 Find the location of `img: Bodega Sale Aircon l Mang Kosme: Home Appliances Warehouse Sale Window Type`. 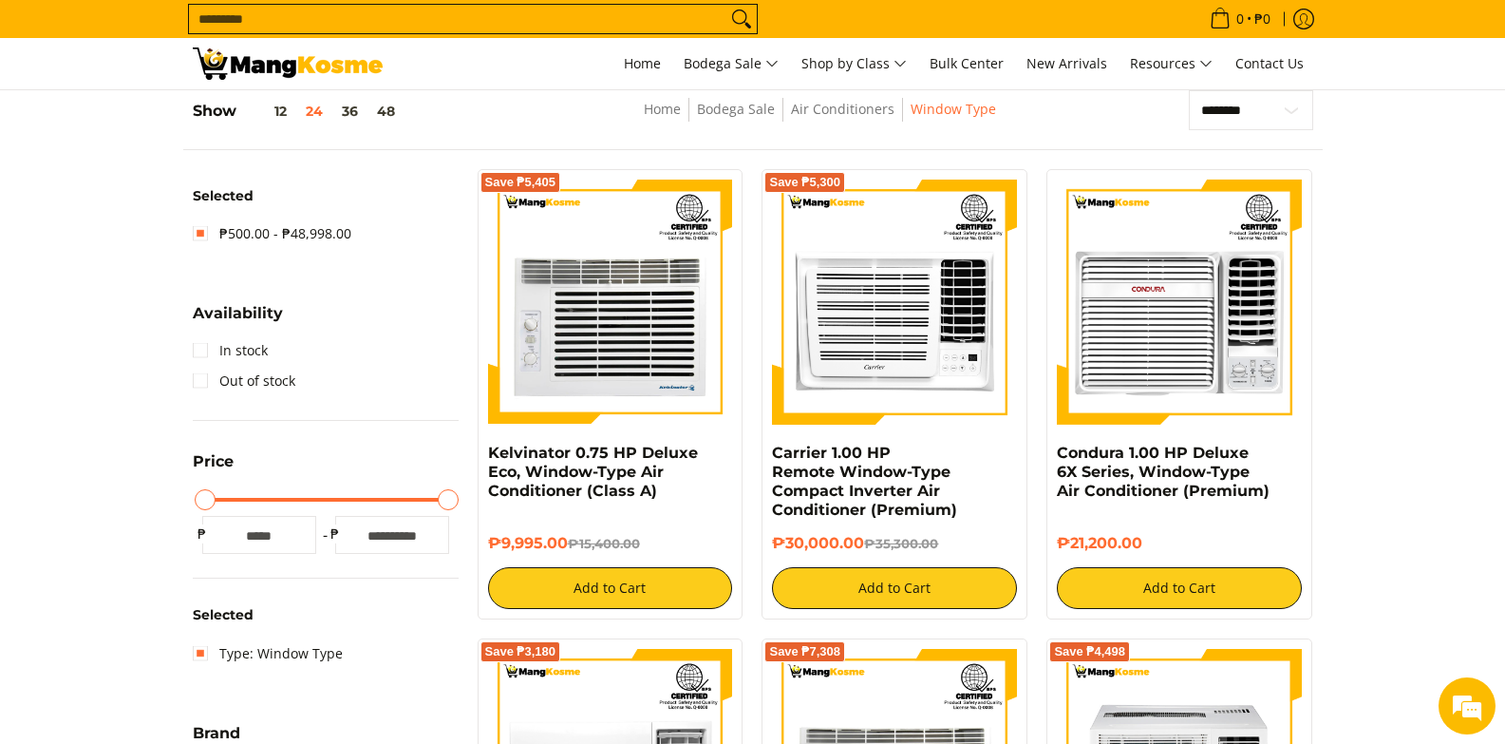

img: Bodega Sale Aircon l Mang Kosme: Home Appliances Warehouse Sale Window Type is located at coordinates (288, 64).